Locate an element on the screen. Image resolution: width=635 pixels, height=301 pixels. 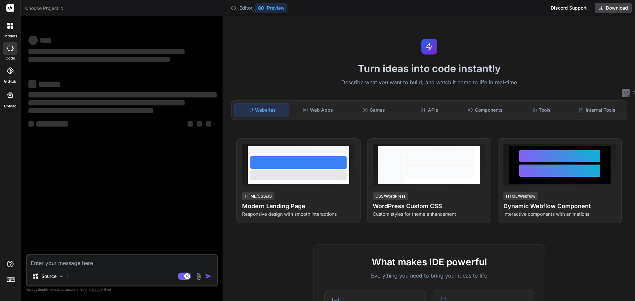
div: Internal Tools is located at coordinates (597, 110).